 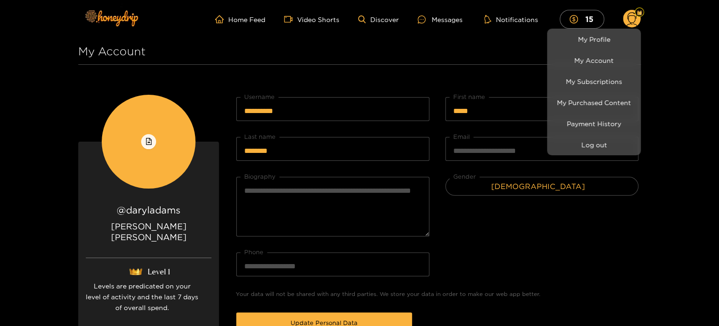 What do you see at coordinates (594, 81) in the screenshot?
I see `a: My Subscriptions` at bounding box center [594, 81].